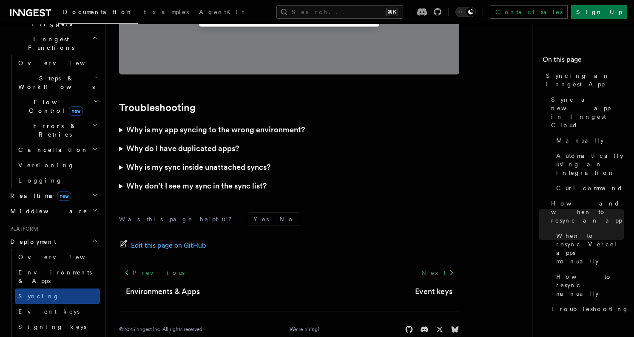 This screenshot has height=337, width=634. What do you see at coordinates (583, 80) in the screenshot?
I see `a: Syncing an Inngest App` at bounding box center [583, 80].